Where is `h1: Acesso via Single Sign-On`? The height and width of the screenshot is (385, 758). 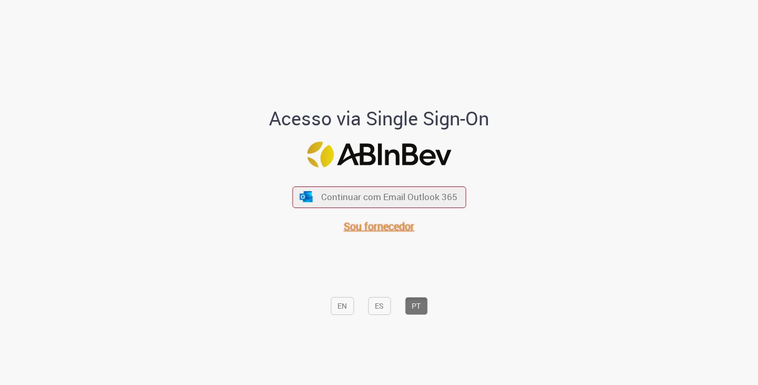
h1: Acesso via Single Sign-On is located at coordinates (379, 118).